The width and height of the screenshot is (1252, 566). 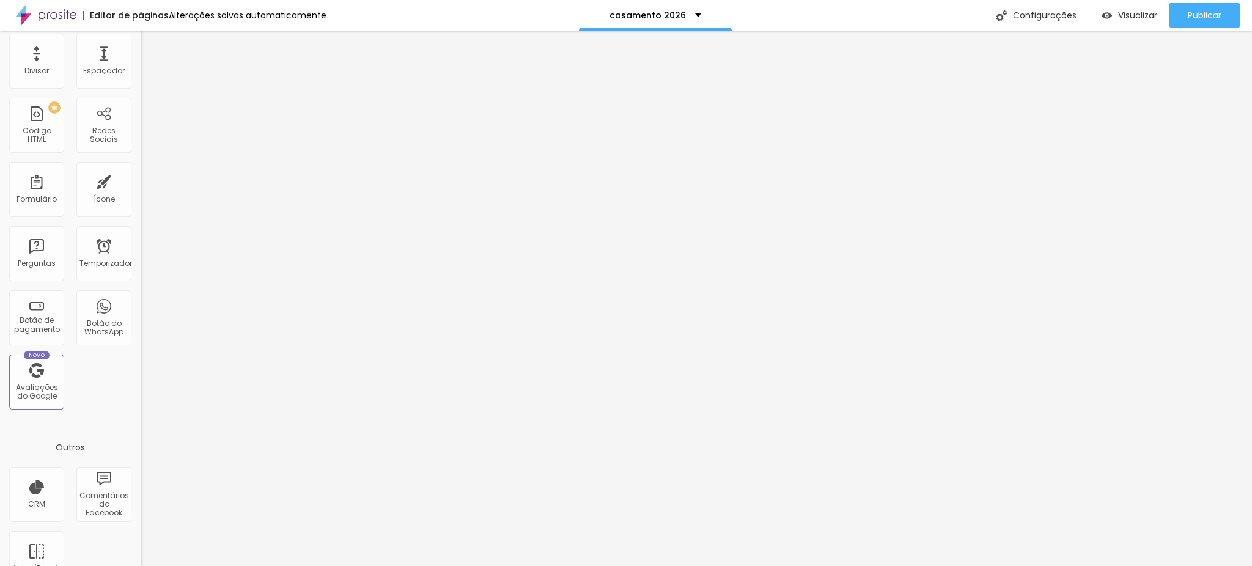 What do you see at coordinates (104, 70) in the screenshot?
I see `font: Espaçador` at bounding box center [104, 70].